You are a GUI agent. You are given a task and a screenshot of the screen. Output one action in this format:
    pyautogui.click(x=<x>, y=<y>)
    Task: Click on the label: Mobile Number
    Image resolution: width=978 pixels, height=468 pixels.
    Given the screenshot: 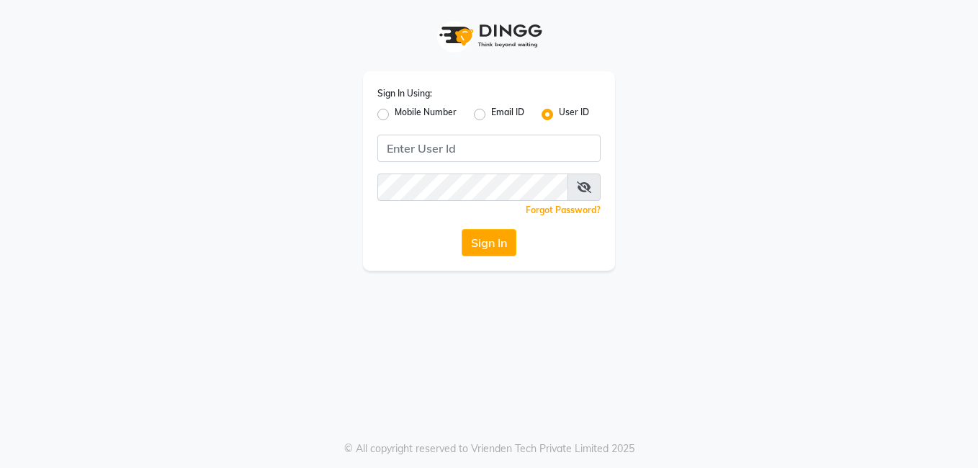 What is the action you would take?
    pyautogui.click(x=426, y=114)
    